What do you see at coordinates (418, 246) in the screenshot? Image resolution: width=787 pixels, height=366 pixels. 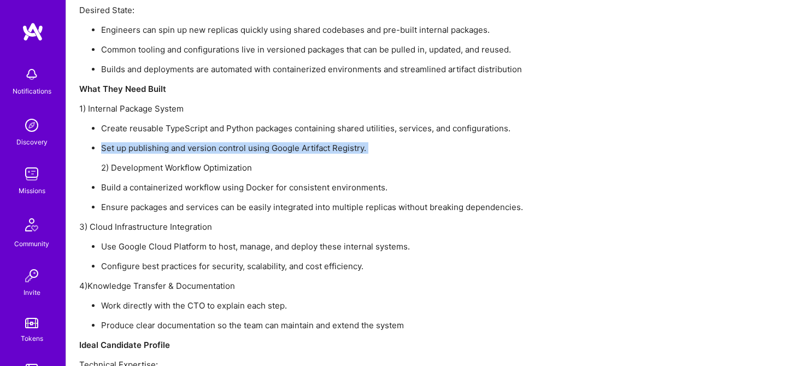 I see `p: Use Google Cloud Platform to host, manage, and deploy these internal systems.` at bounding box center [418, 246].